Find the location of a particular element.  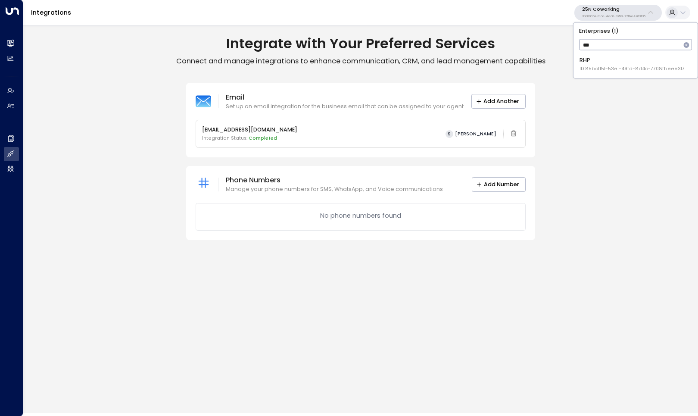

p: Email is located at coordinates (345, 97).